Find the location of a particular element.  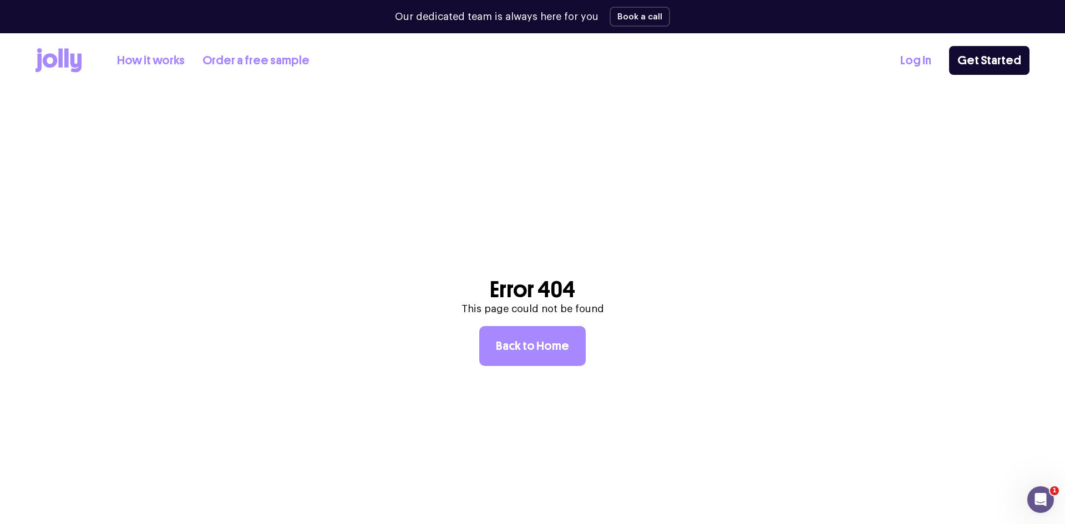

span: 1 is located at coordinates (1054, 491).